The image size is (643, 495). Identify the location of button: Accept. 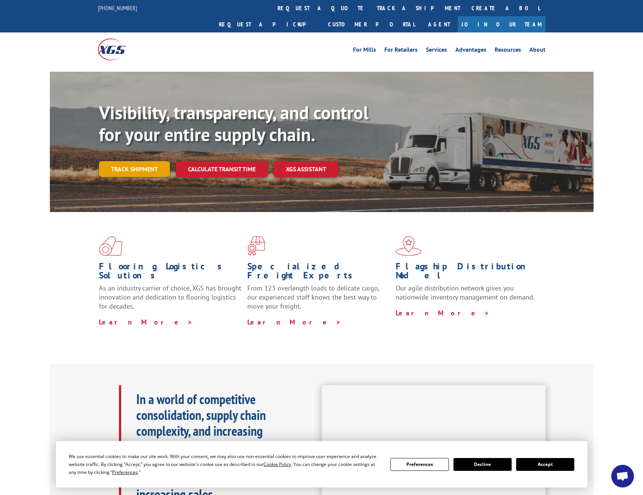
(545, 465).